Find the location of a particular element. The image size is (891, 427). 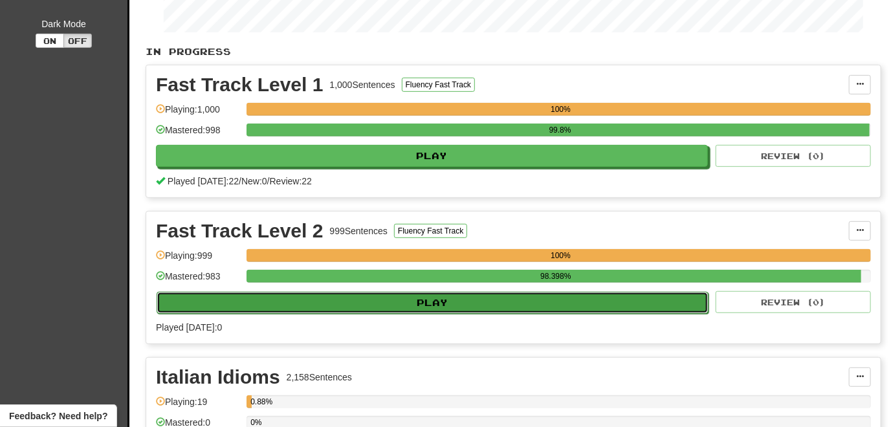

div: Playing: 19 is located at coordinates (198, 406).